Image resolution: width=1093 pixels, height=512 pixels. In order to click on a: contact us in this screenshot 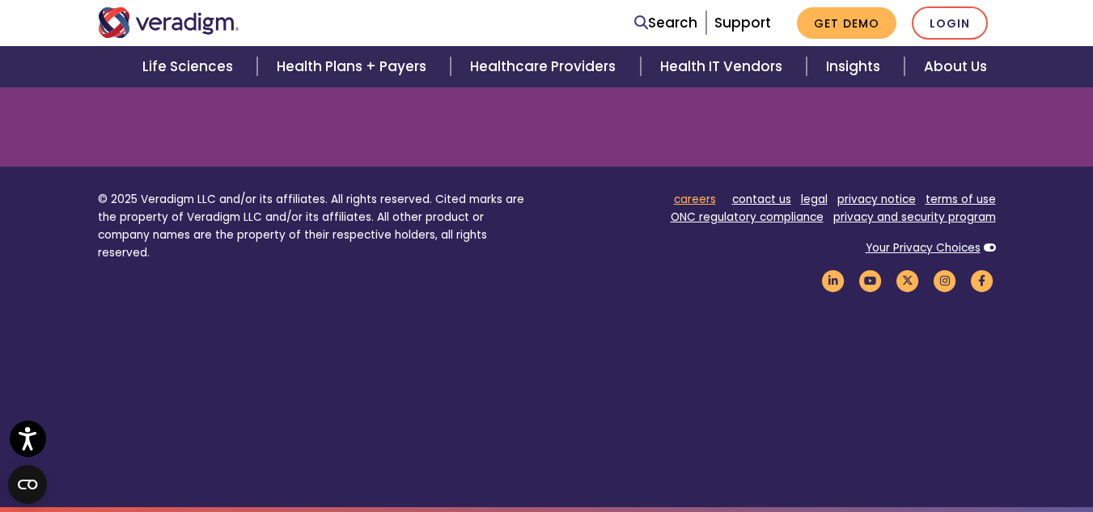, I will do `click(762, 199)`.